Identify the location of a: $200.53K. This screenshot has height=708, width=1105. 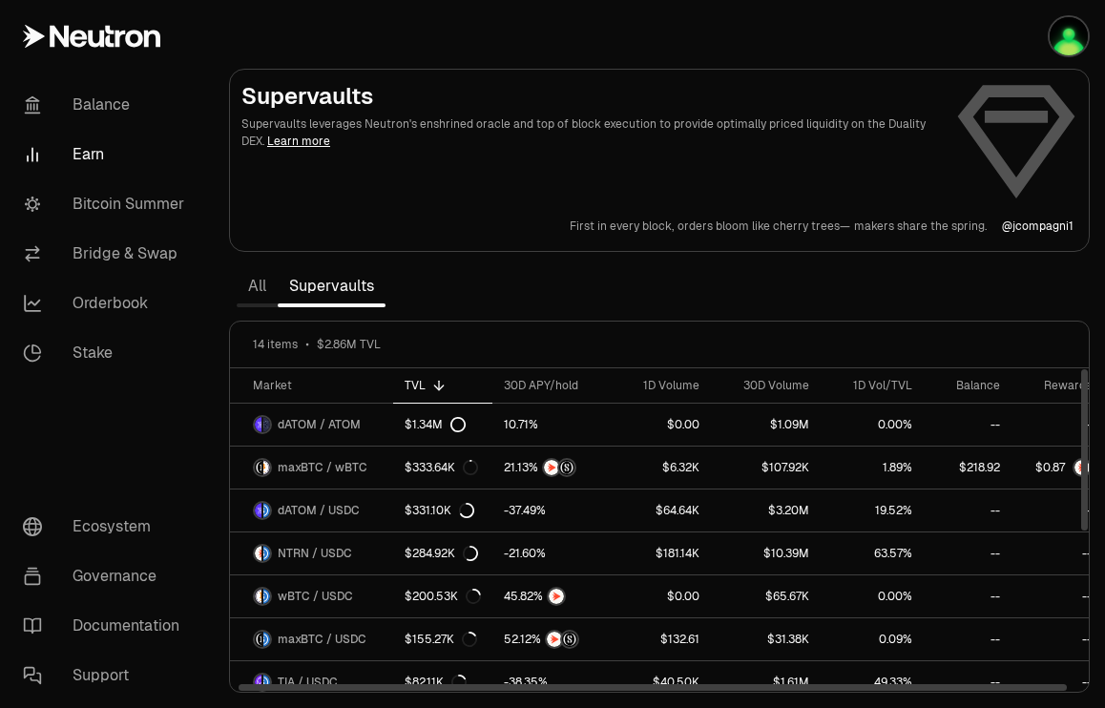
(443, 597).